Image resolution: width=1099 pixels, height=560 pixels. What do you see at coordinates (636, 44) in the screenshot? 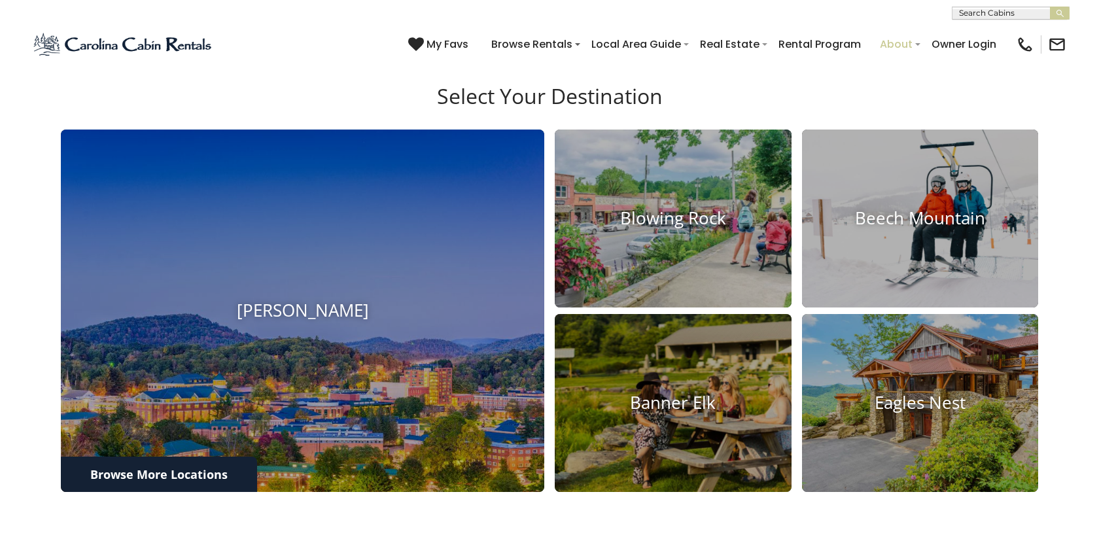
I see `a: Local Area Guide` at bounding box center [636, 44].